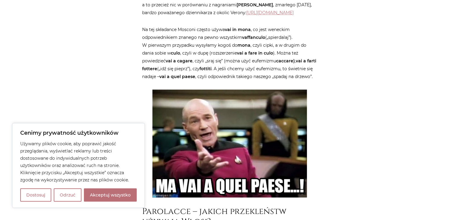  What do you see at coordinates (206, 69) in the screenshot?
I see `strong: fottiti` at bounding box center [206, 69].